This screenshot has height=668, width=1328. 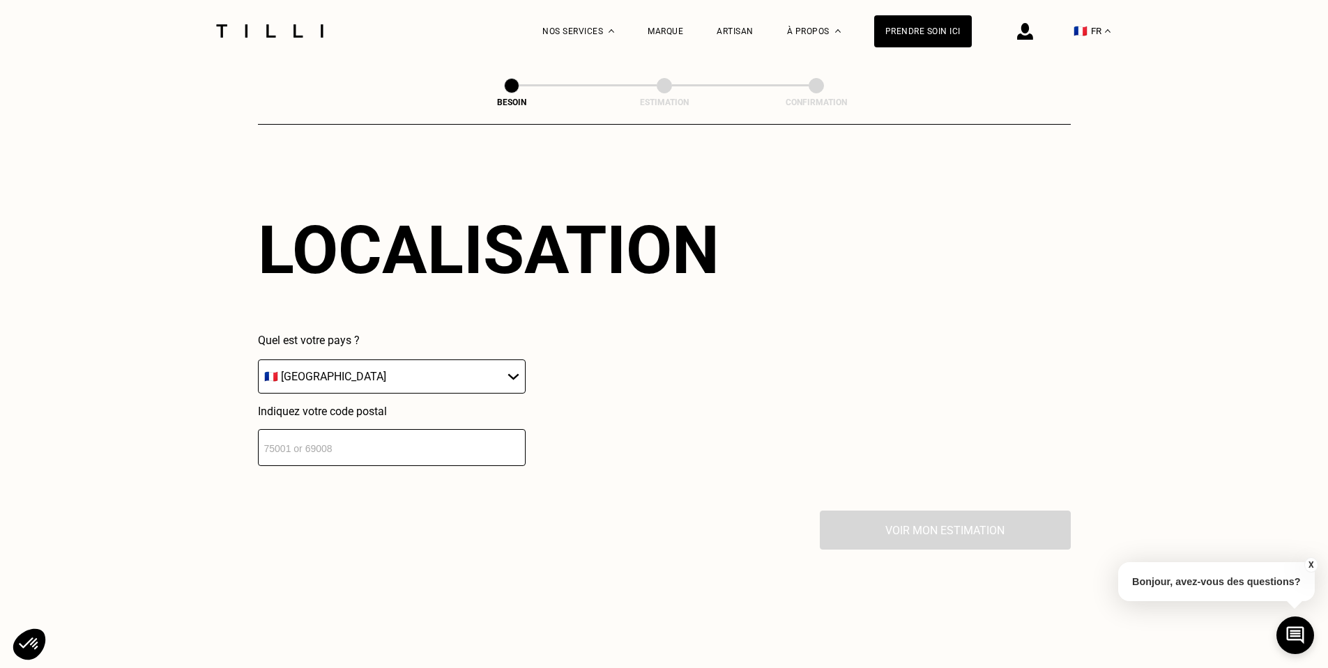 I want to click on div: Localisation, so click(x=489, y=250).